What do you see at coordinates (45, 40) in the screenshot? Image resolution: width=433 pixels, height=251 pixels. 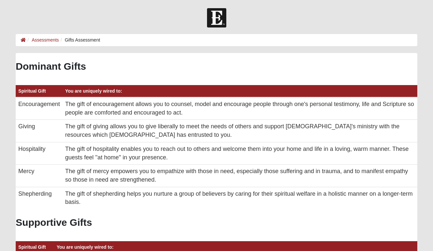 I see `a: Assessments` at bounding box center [45, 40].